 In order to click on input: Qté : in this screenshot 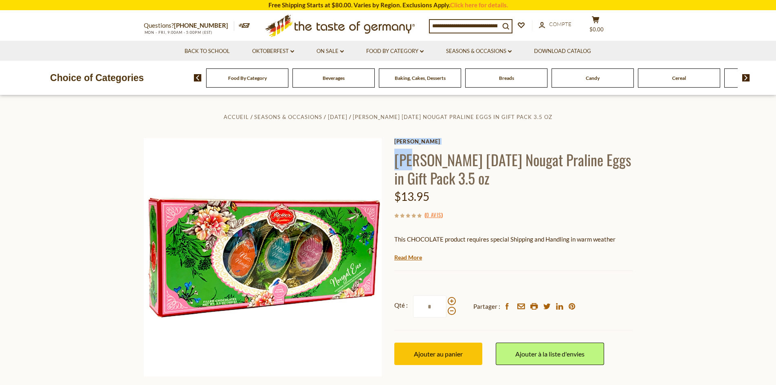, I will do `click(430, 306)`.